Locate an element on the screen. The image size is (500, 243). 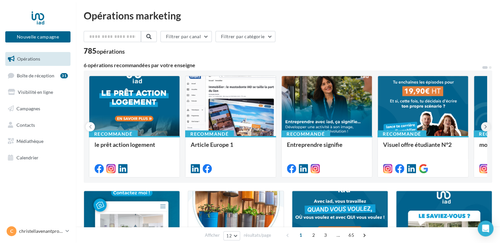
div: 6 opérations recommandées par votre enseigne is located at coordinates (283, 65).